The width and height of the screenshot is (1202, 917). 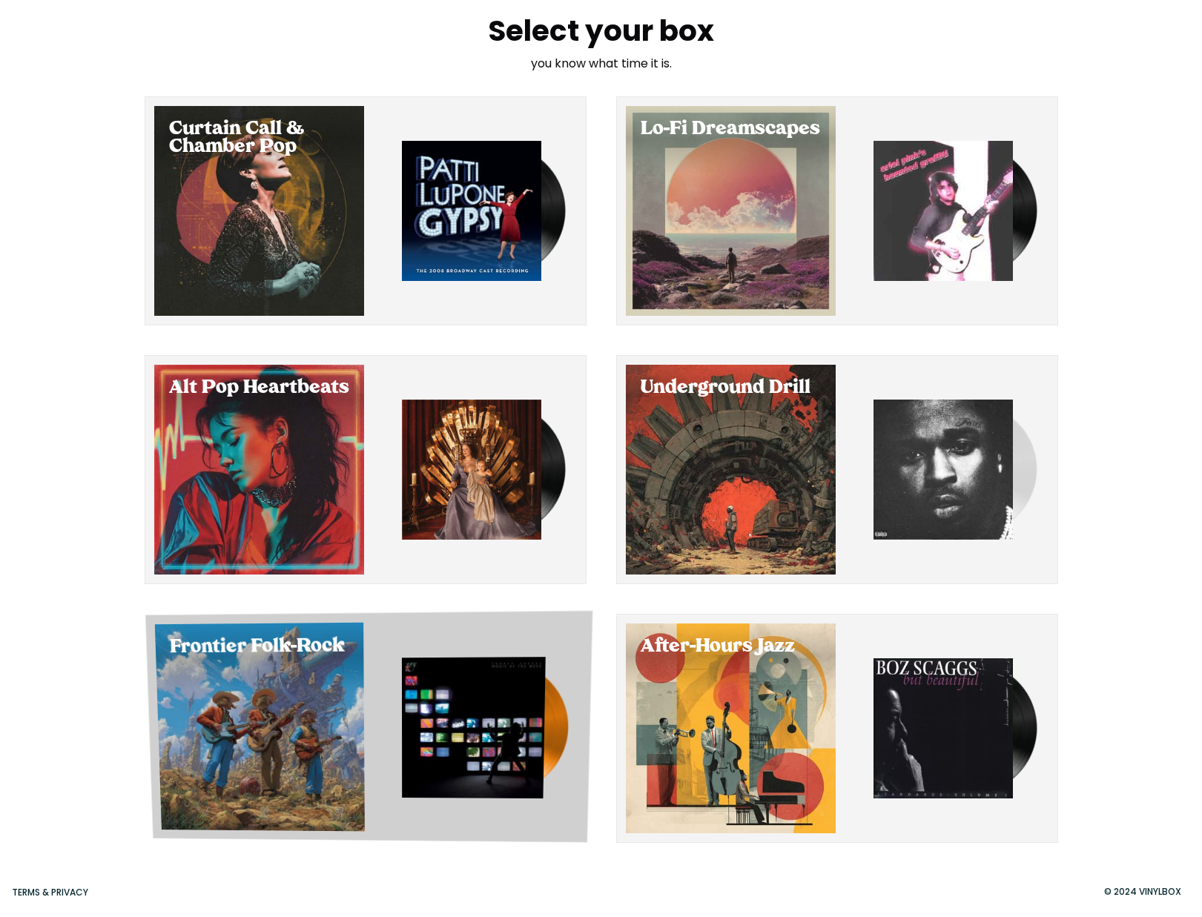 What do you see at coordinates (259, 727) in the screenshot?
I see `div: Select Frontier Folk-Rock` at bounding box center [259, 727].